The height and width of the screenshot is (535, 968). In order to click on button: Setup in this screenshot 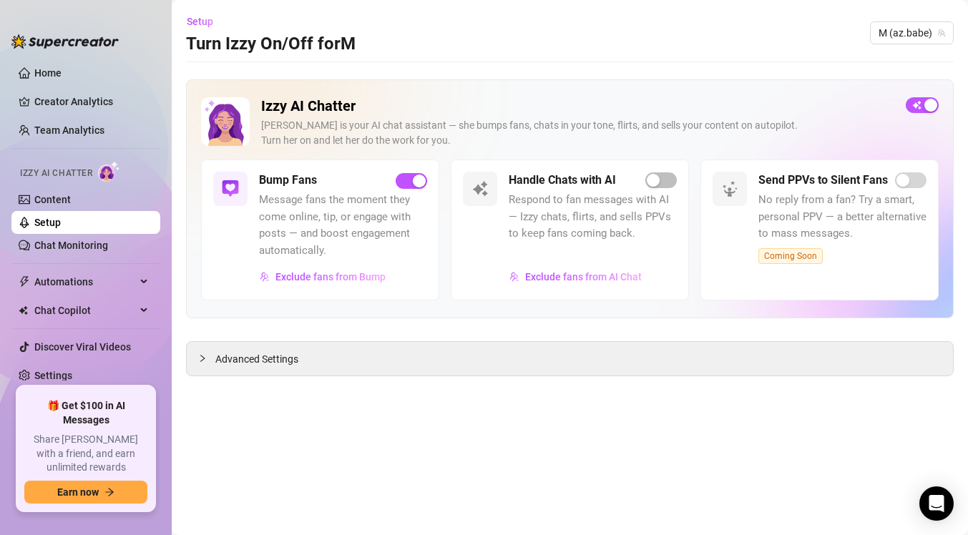, I will do `click(205, 21)`.